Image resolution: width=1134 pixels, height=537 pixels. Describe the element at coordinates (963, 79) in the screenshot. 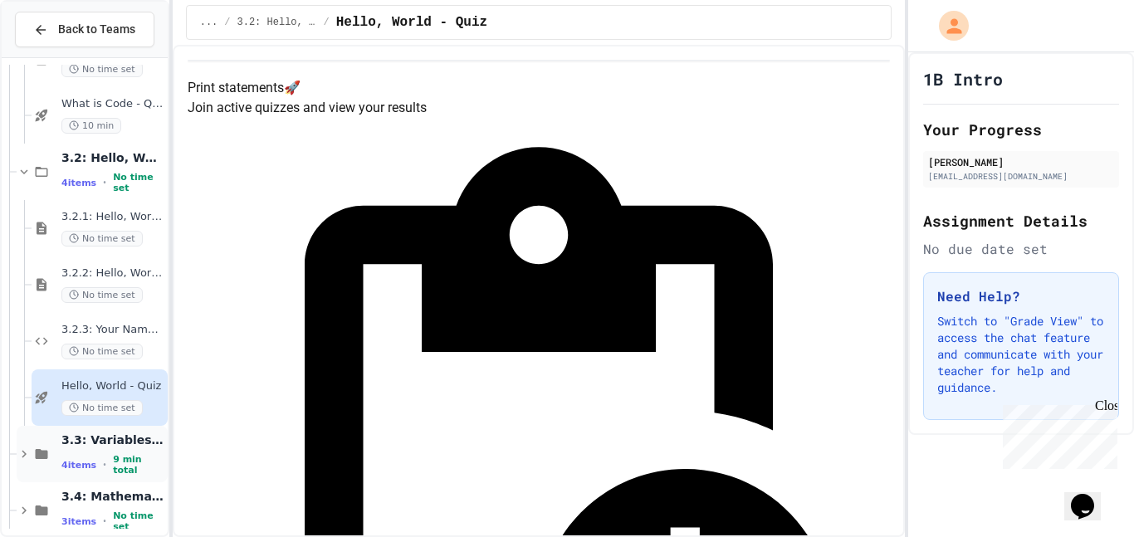

I see `h1: 1B Intro` at that location.